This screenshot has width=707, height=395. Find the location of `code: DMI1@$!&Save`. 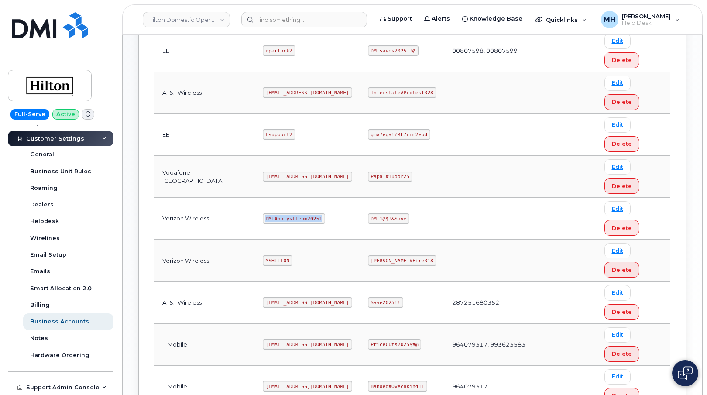

code: DMI1@$!&Save is located at coordinates (388, 219).